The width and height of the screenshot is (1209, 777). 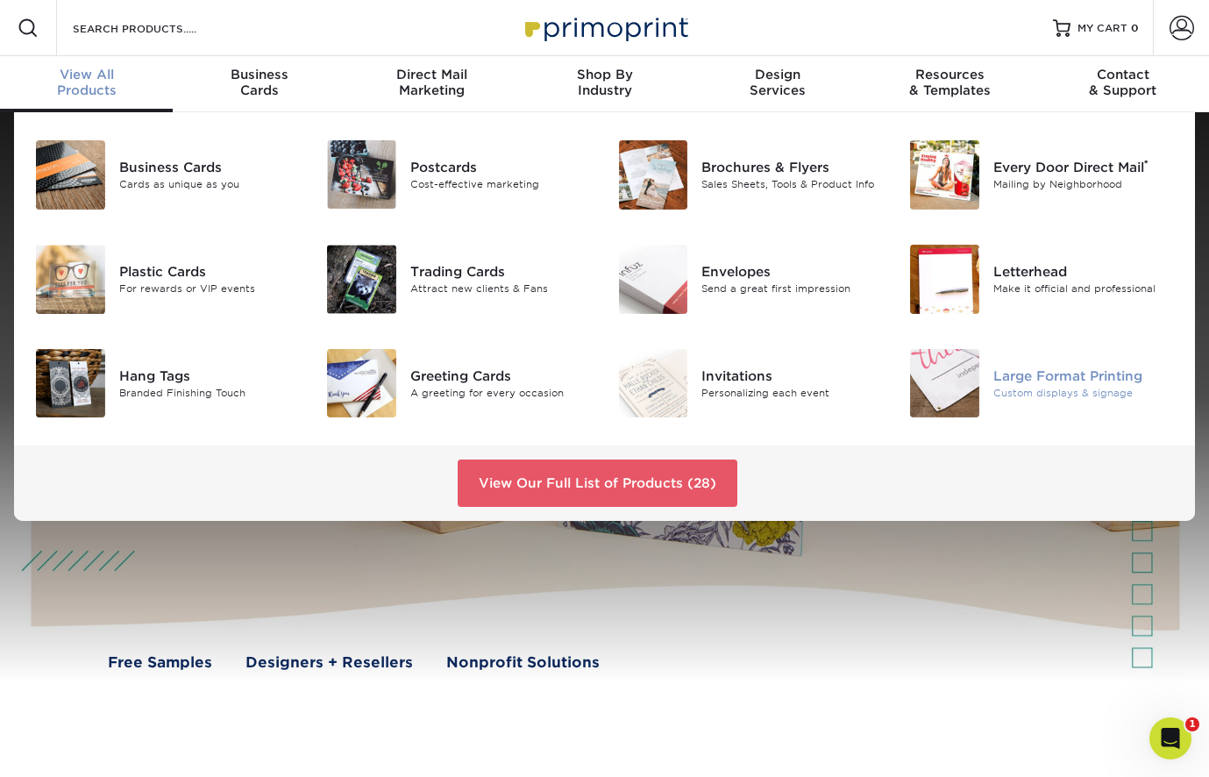 I want to click on a: Trading Cards Trading Cards Attract new clients & Fans, so click(x=459, y=279).